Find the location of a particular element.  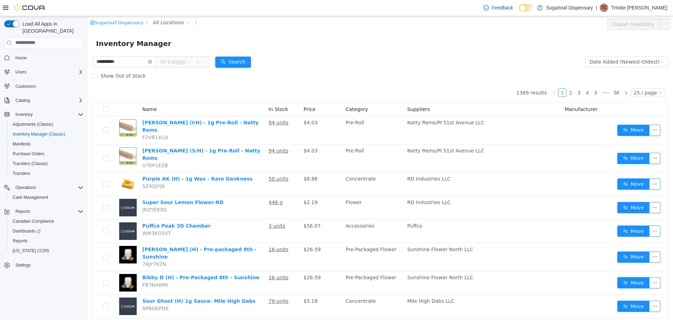

li: 4 is located at coordinates (500, 76).